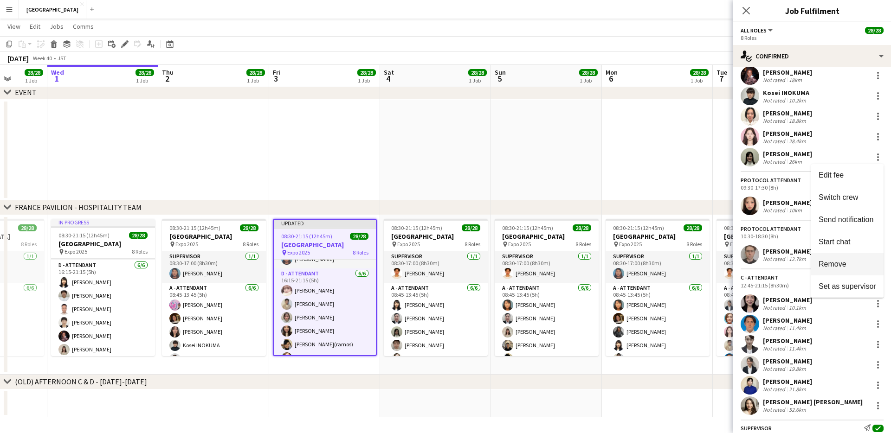  I want to click on button: Start chat, so click(847, 242).